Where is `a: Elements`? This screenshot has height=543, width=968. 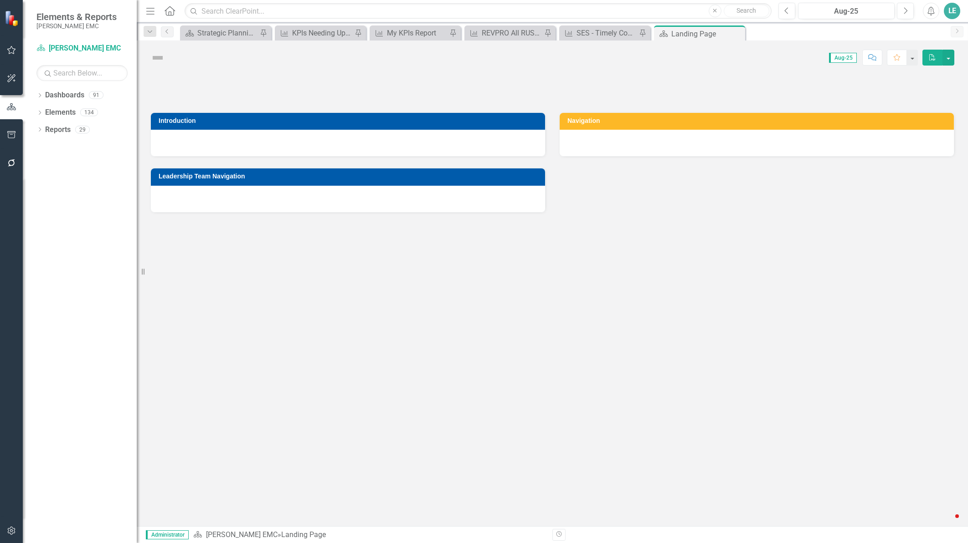 a: Elements is located at coordinates (60, 113).